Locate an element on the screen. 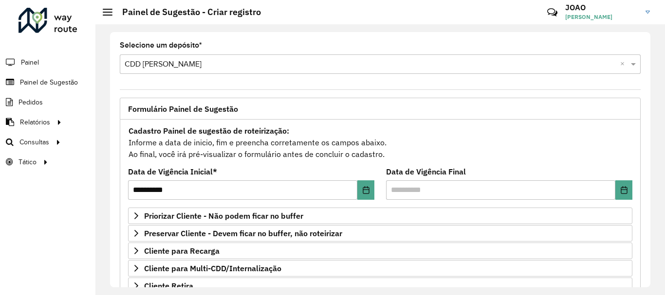 This screenshot has height=295, width=665. span: Cliente para Recarga is located at coordinates (182, 251).